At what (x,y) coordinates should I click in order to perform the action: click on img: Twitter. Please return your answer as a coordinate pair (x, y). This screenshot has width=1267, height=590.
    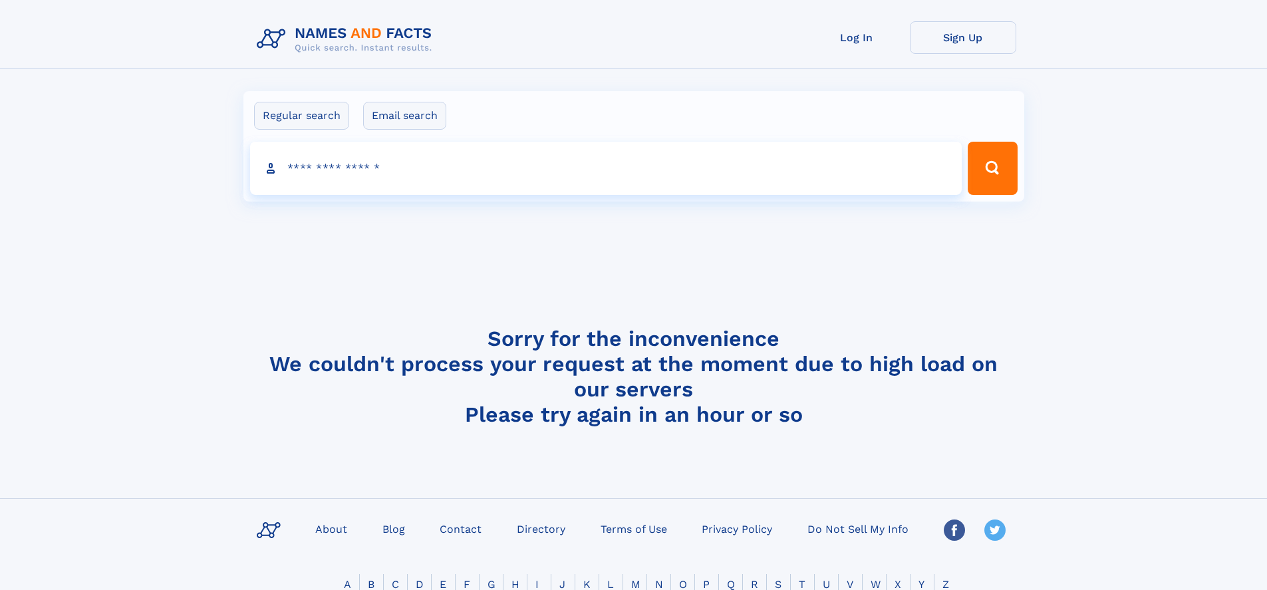
    Looking at the image, I should click on (995, 530).